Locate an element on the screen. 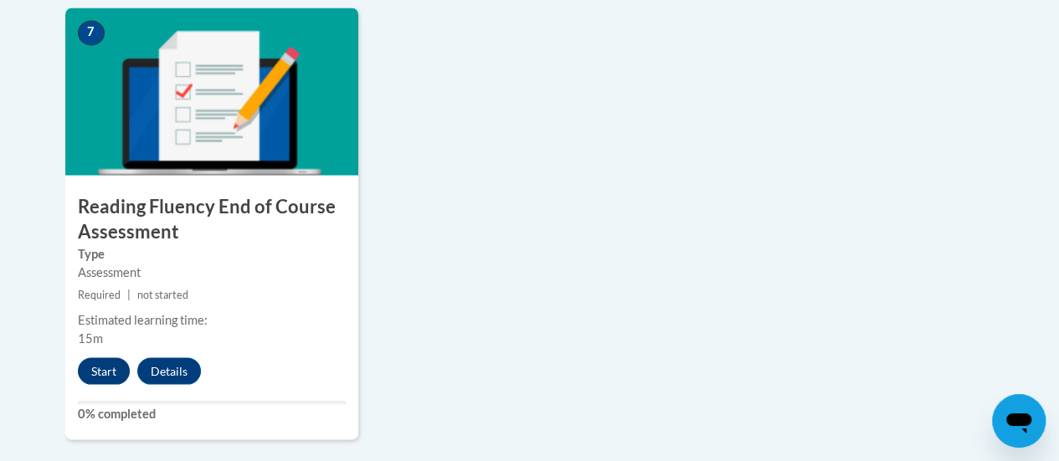 The height and width of the screenshot is (461, 1059). label: Type is located at coordinates (212, 254).